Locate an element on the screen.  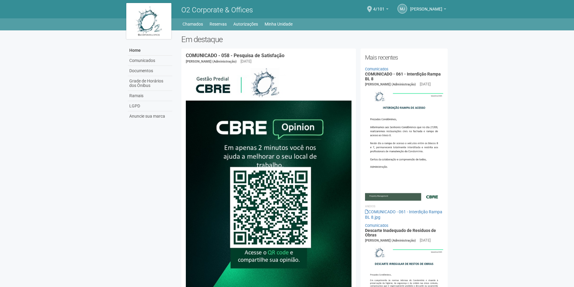
a: COMUNICADO - 061 - Interdição Rampa BL 8.jpg is located at coordinates (404, 214).